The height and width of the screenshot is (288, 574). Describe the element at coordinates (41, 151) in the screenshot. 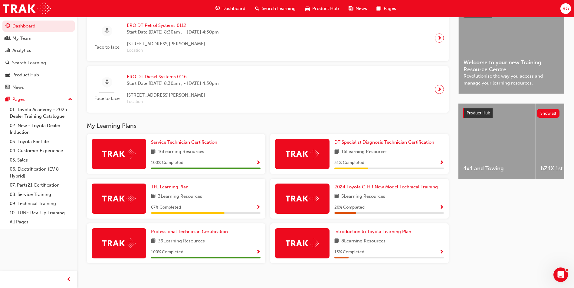

I see `a: 04. Customer Experience` at that location.